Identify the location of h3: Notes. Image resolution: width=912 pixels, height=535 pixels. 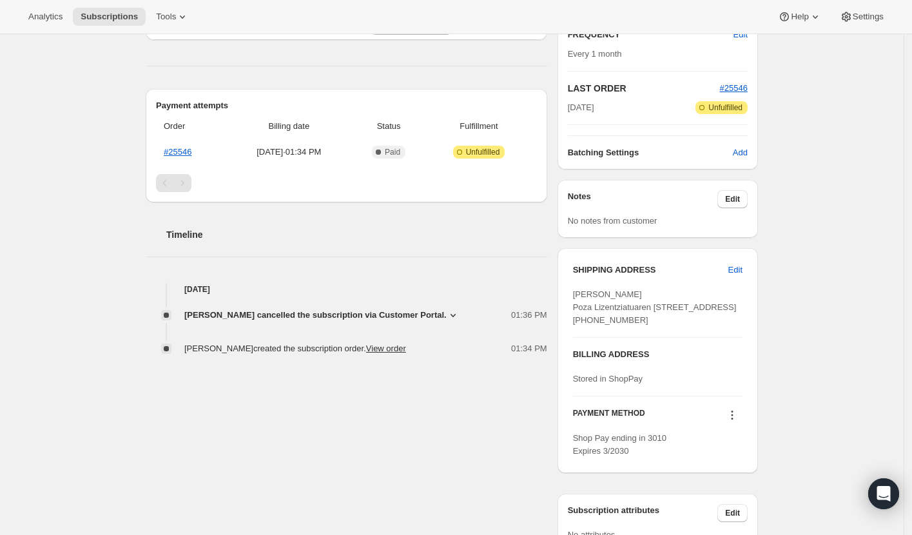
(643, 199).